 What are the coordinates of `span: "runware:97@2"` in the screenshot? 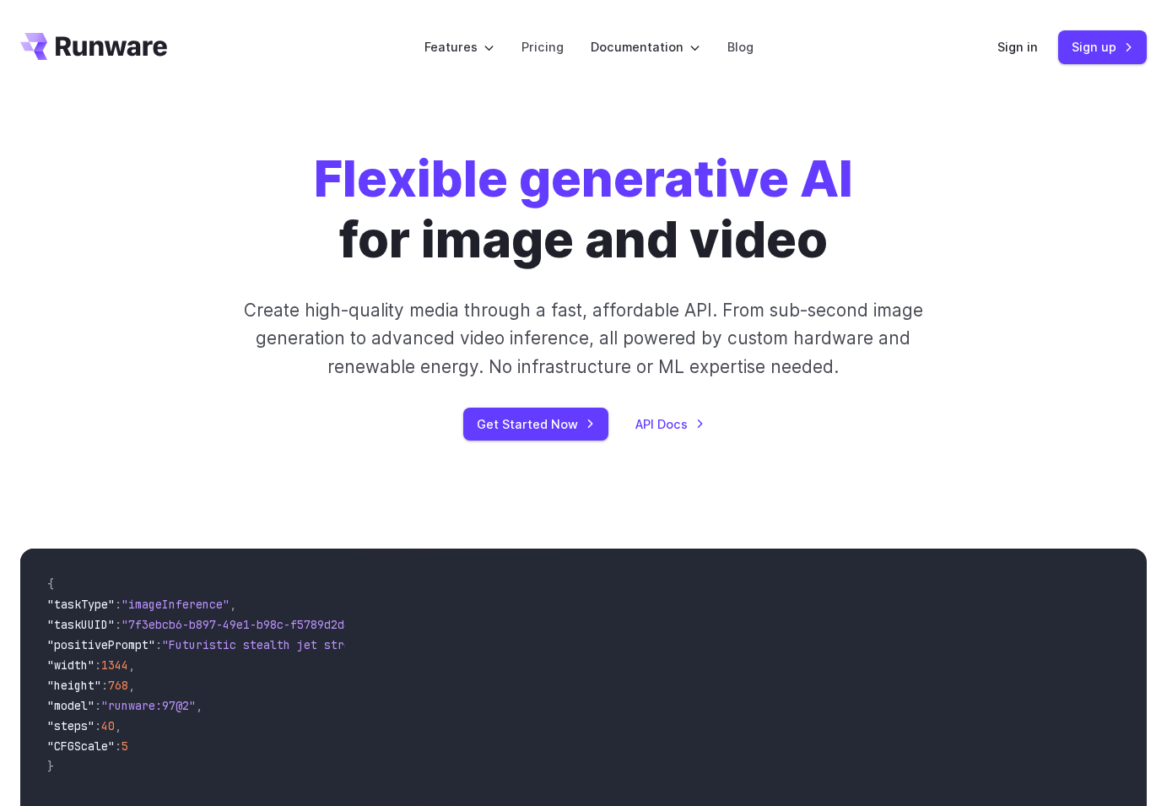 It's located at (148, 705).